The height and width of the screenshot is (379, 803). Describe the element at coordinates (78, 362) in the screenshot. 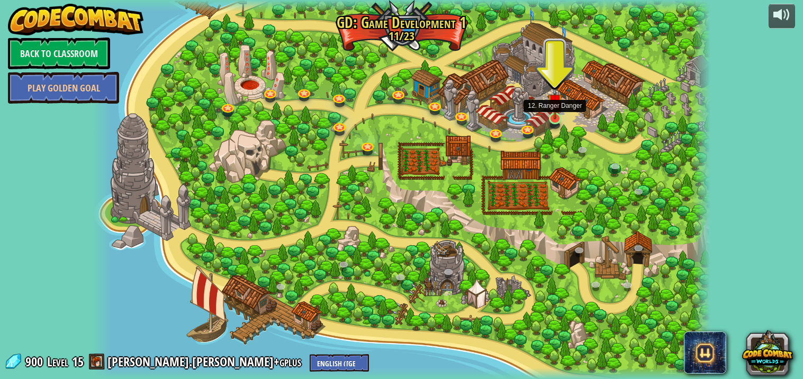

I see `span: 15` at that location.